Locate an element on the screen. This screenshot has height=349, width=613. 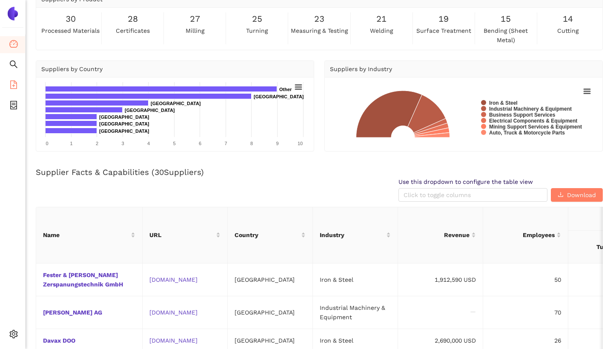
td: 1,912,590 USD is located at coordinates (441, 280).